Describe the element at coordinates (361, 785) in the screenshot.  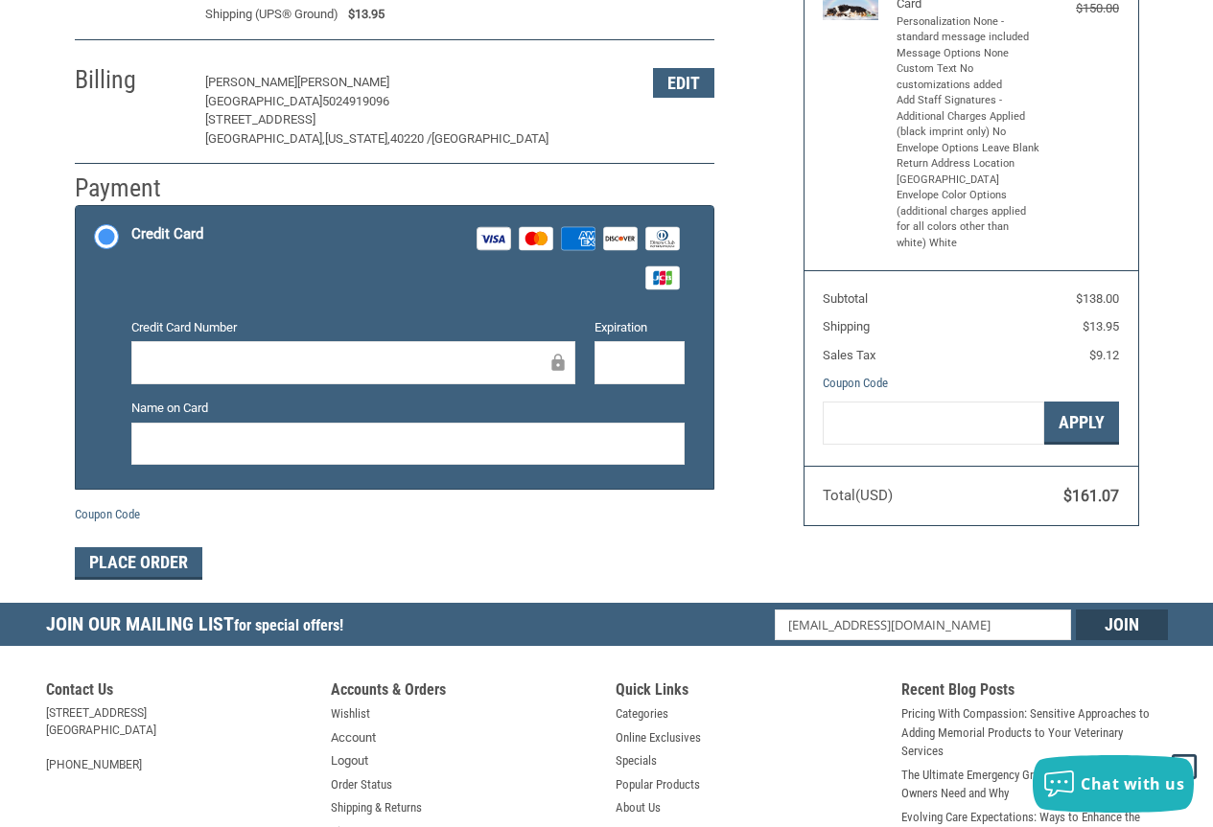
I see `a: Order Status` at that location.